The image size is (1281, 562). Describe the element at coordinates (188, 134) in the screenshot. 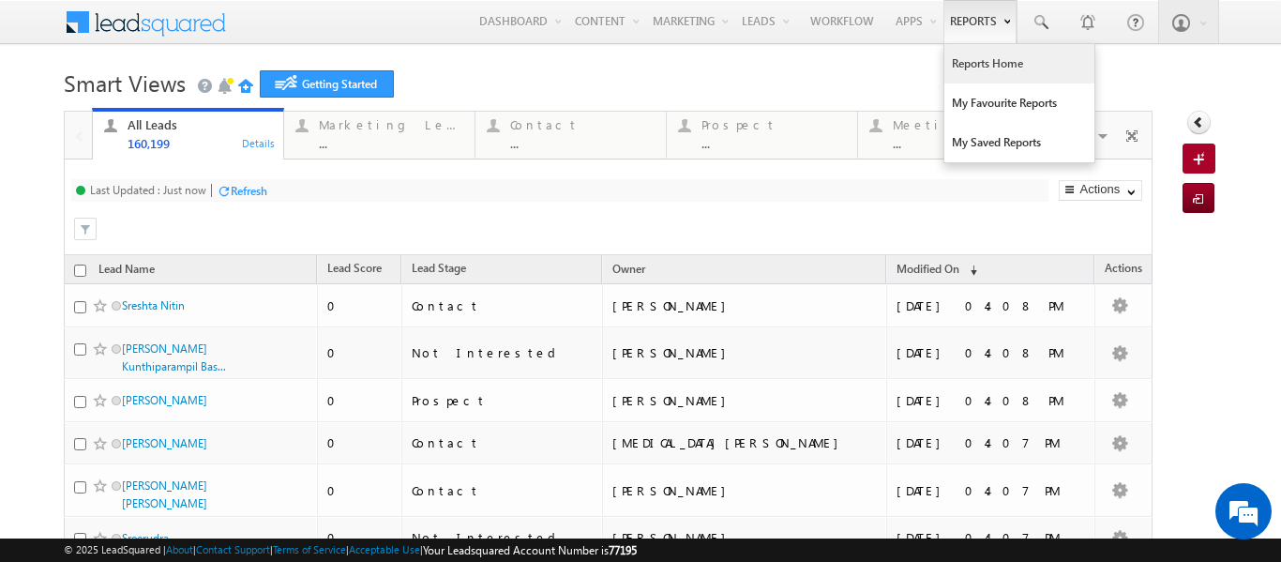

I see `a: All Leads160,199Details` at that location.